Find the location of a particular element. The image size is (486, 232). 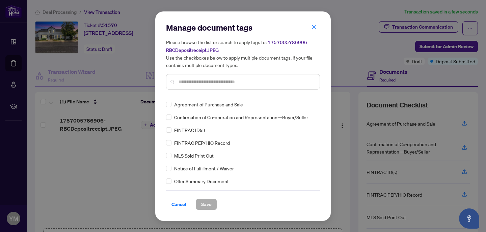

button: Open asap is located at coordinates (469, 219).